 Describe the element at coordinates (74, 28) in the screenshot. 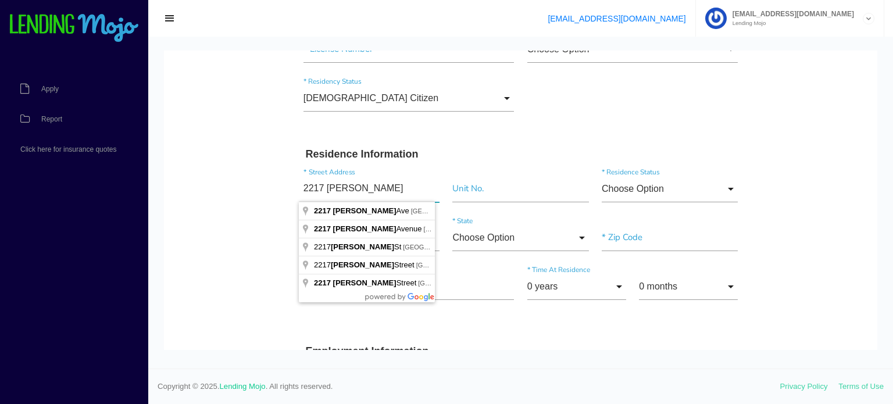

I see `img: logo-small.png` at that location.